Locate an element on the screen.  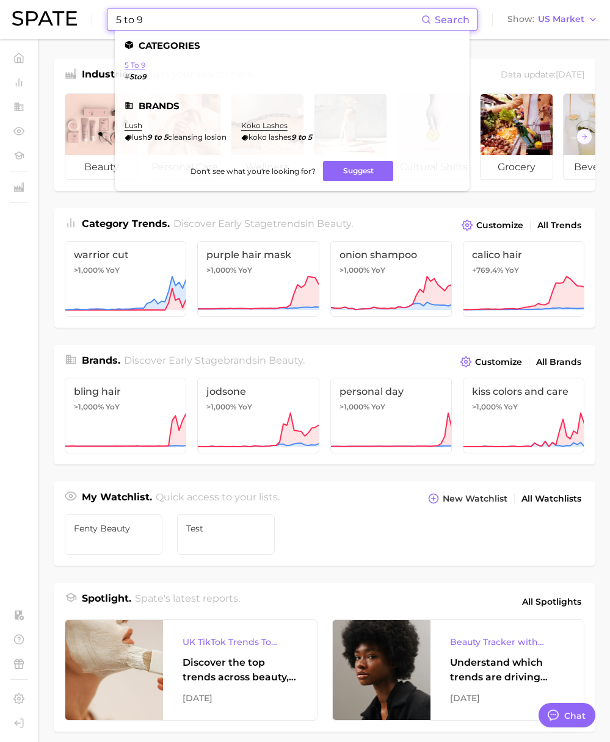
span: Discover Early Stage brands in . is located at coordinates (214, 360).